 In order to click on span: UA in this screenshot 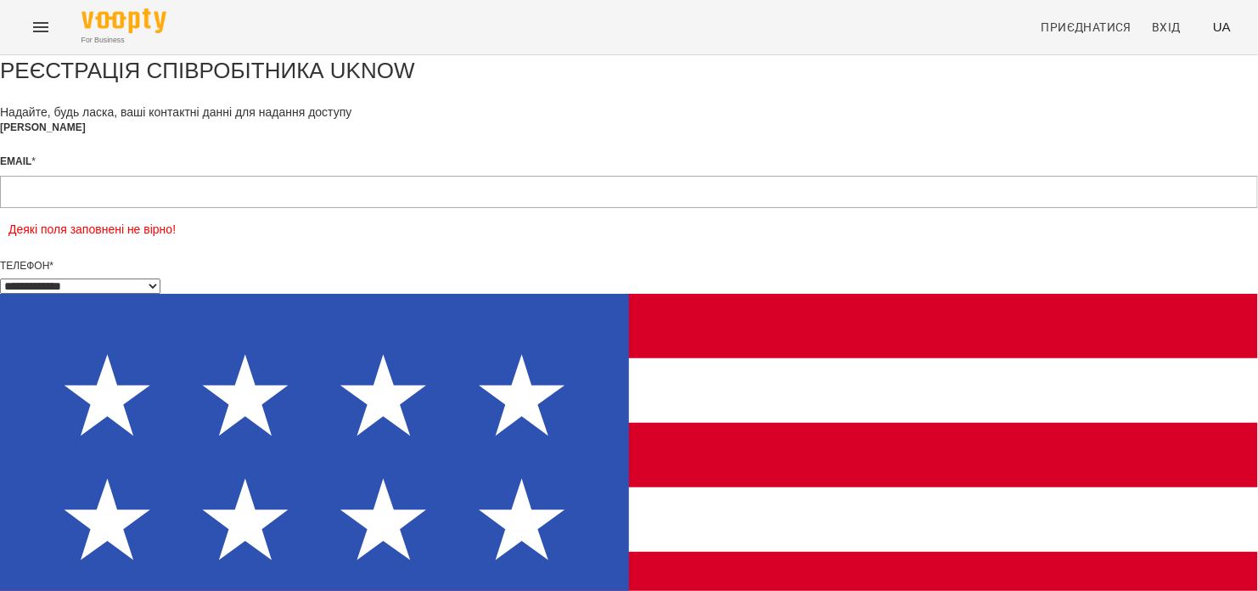, I will do `click(1221, 26)`.